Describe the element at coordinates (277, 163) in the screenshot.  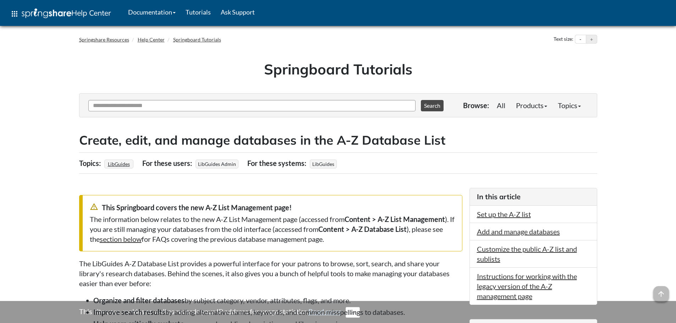
I see `div: For these systems:` at that location.